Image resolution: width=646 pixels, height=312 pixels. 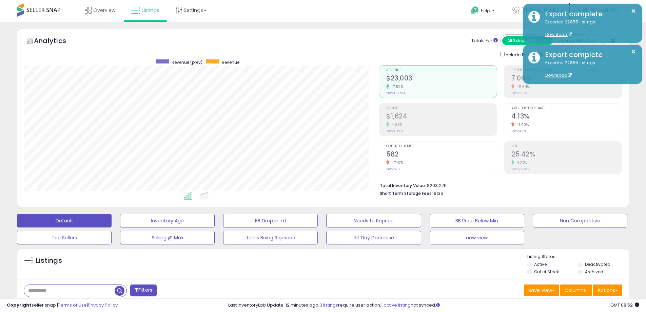 What do you see at coordinates (19, 305) in the screenshot?
I see `strong: Copyright` at bounding box center [19, 305].